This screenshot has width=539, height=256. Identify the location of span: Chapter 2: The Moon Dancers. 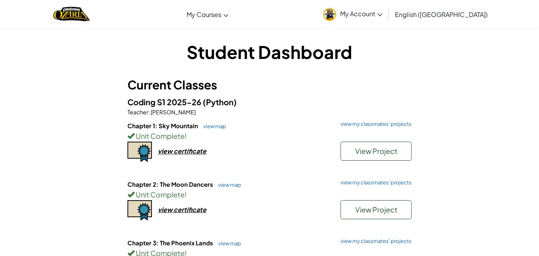
(171, 184).